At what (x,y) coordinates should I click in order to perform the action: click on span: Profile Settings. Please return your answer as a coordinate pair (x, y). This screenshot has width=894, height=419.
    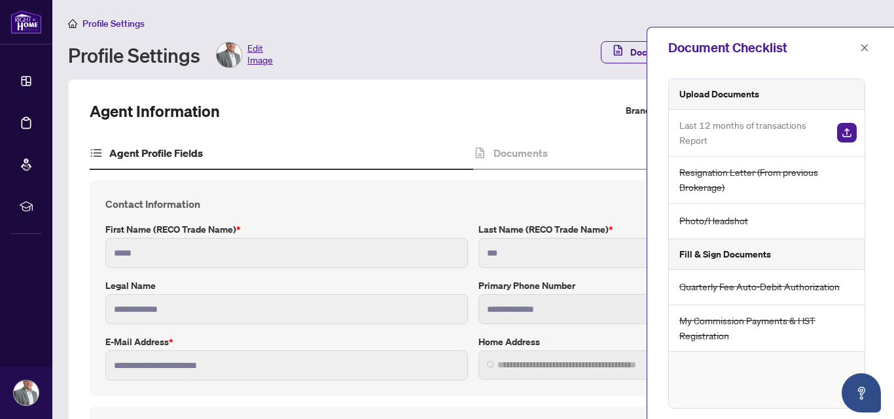
    Looking at the image, I should click on (113, 24).